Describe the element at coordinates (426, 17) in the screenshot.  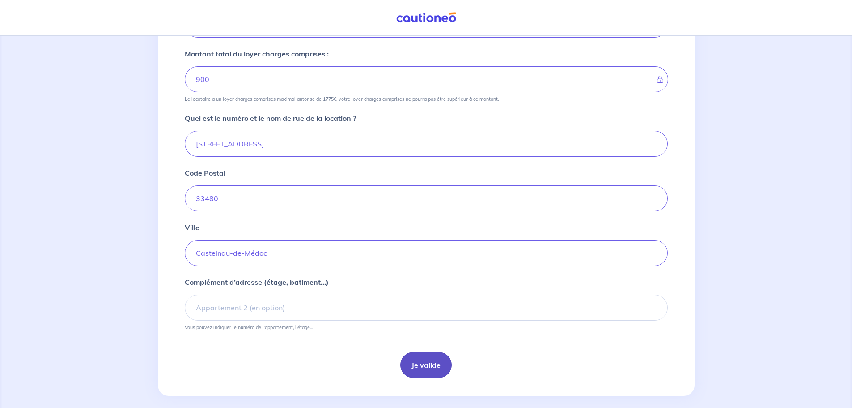
I see `img: Cautioneo` at that location.